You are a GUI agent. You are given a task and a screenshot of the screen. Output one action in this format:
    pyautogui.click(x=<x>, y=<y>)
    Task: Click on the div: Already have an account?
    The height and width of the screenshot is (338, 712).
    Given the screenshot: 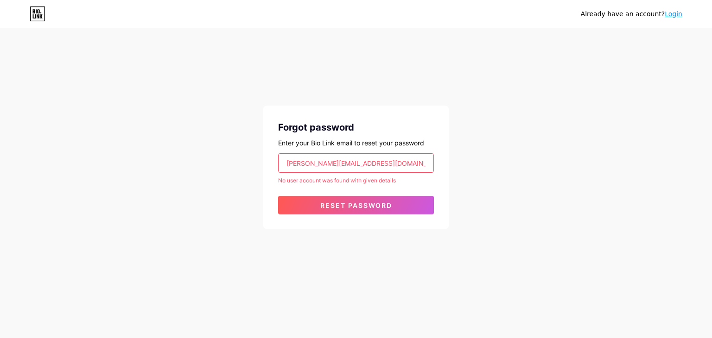 What is the action you would take?
    pyautogui.click(x=631, y=14)
    